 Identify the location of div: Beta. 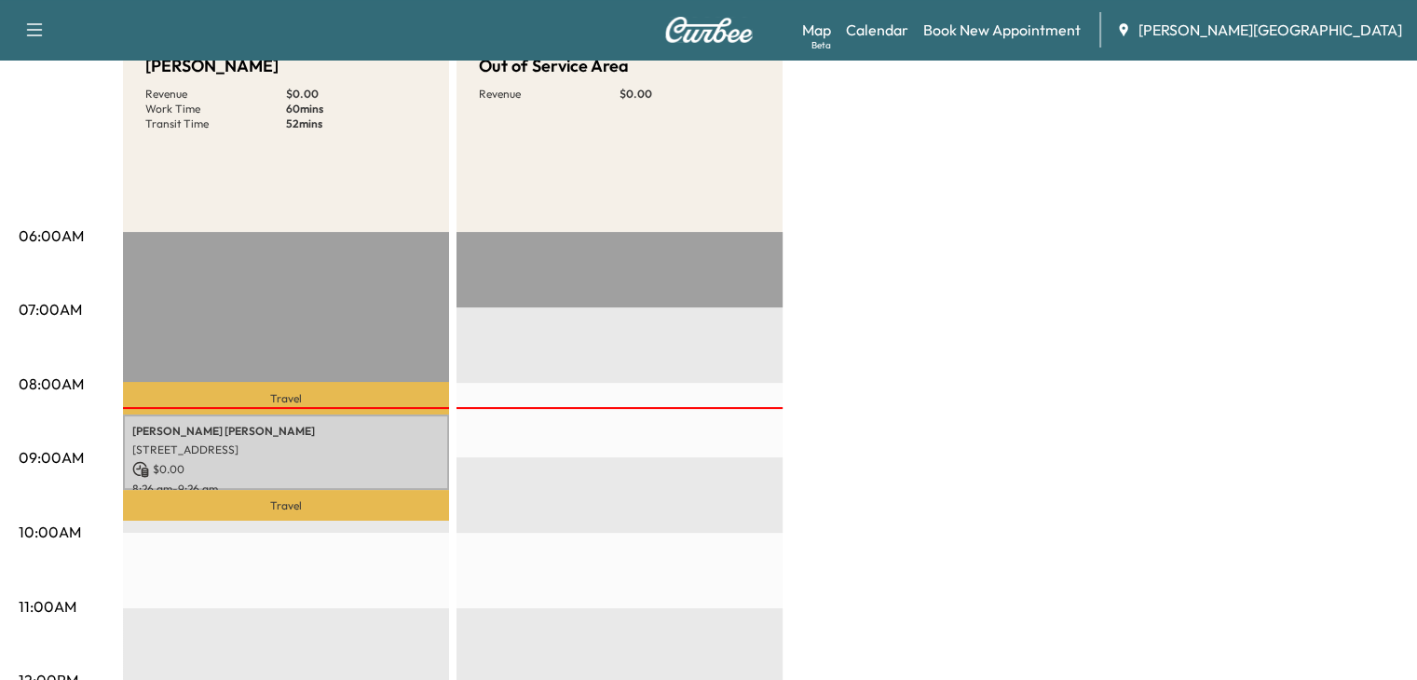
(820, 45).